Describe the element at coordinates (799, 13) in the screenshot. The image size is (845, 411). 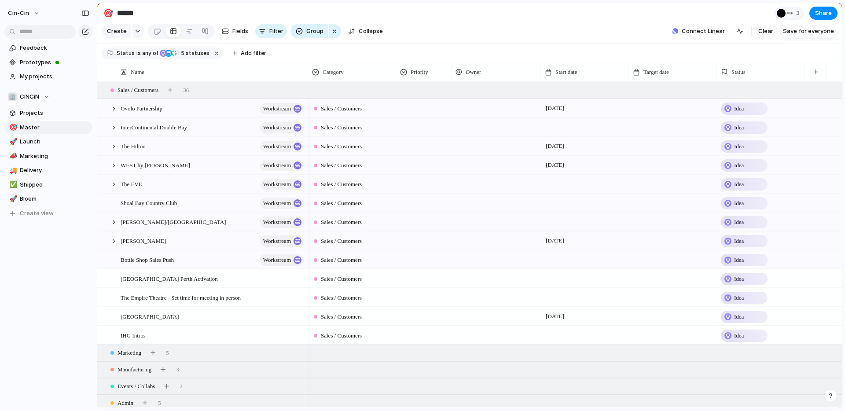
I see `span: 3` at that location.